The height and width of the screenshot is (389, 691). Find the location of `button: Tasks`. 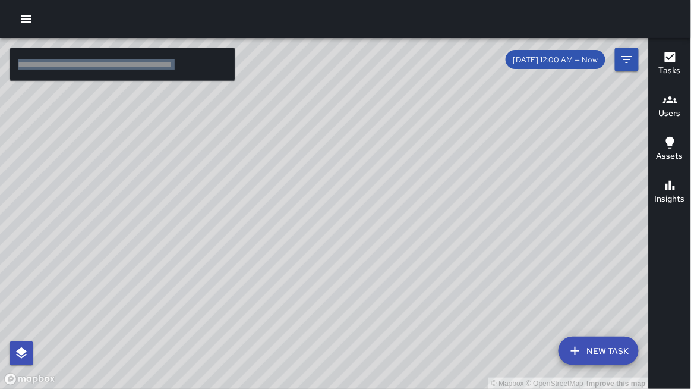

button: Tasks is located at coordinates (670, 64).